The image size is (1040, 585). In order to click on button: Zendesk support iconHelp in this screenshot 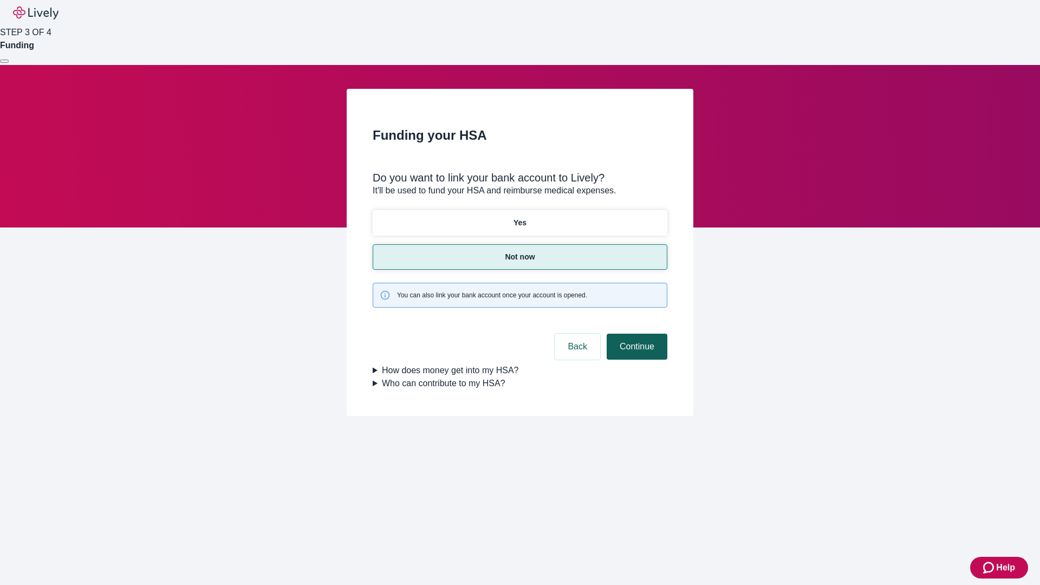, I will do `click(998, 567)`.